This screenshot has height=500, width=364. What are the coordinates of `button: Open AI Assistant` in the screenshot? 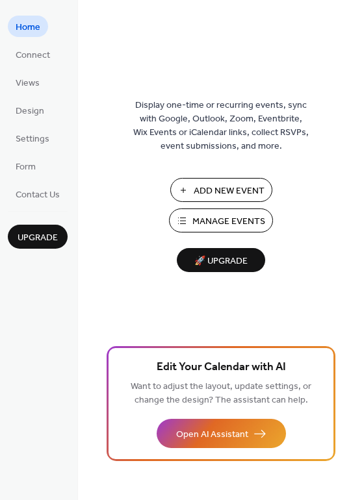 It's located at (221, 433).